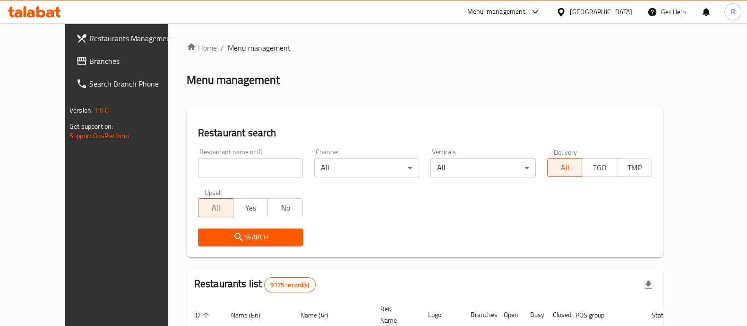 The width and height of the screenshot is (747, 326). Describe the element at coordinates (252, 315) in the screenshot. I see `span: Name (En)` at that location.